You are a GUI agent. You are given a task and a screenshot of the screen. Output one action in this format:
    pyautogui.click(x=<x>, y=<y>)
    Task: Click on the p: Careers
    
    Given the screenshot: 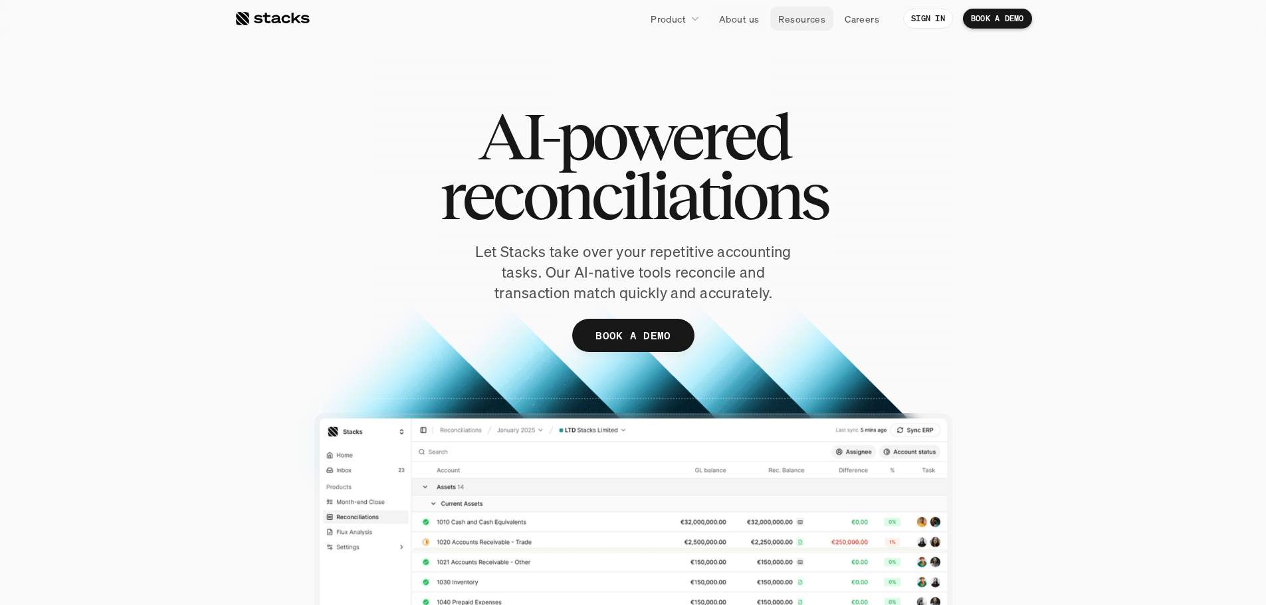 What is the action you would take?
    pyautogui.click(x=862, y=19)
    